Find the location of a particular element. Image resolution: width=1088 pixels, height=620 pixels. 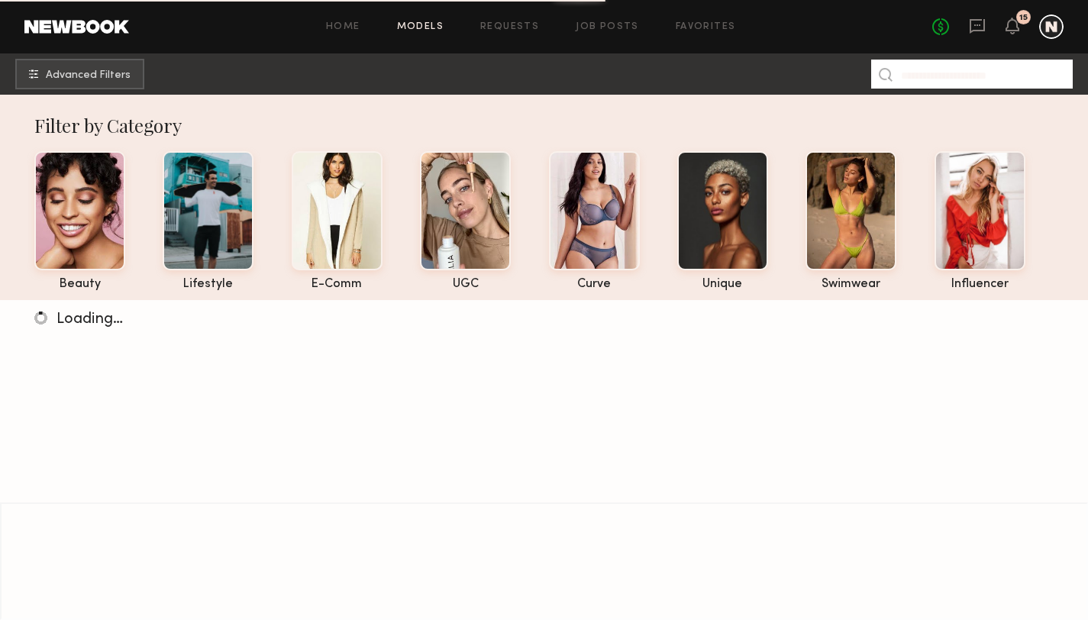

button: Advanced Filters is located at coordinates (79, 74).